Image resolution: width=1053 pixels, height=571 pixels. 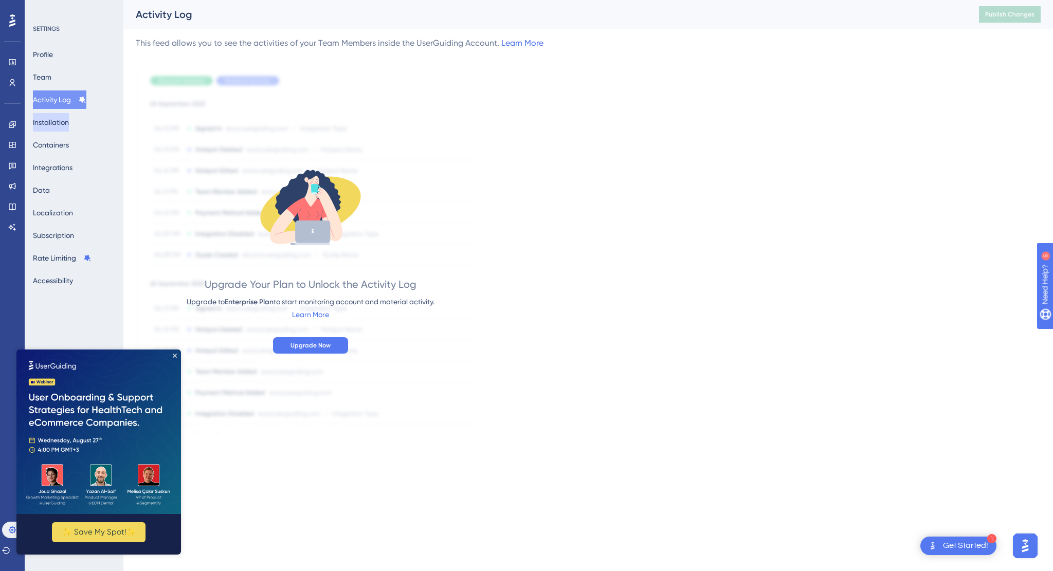 I want to click on button: ✨ Save My Spot!✨, so click(x=82, y=183).